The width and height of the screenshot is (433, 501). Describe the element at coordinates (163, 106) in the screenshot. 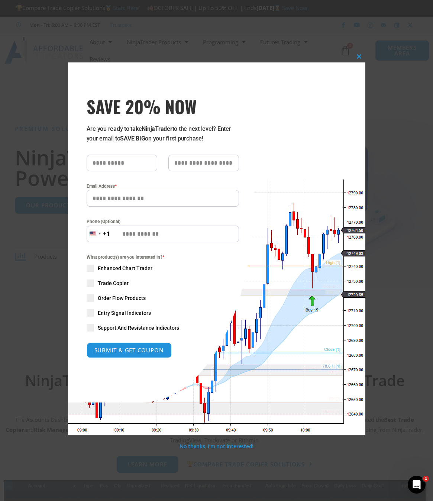

I see `h3: SAVE 20% NOW` at that location.